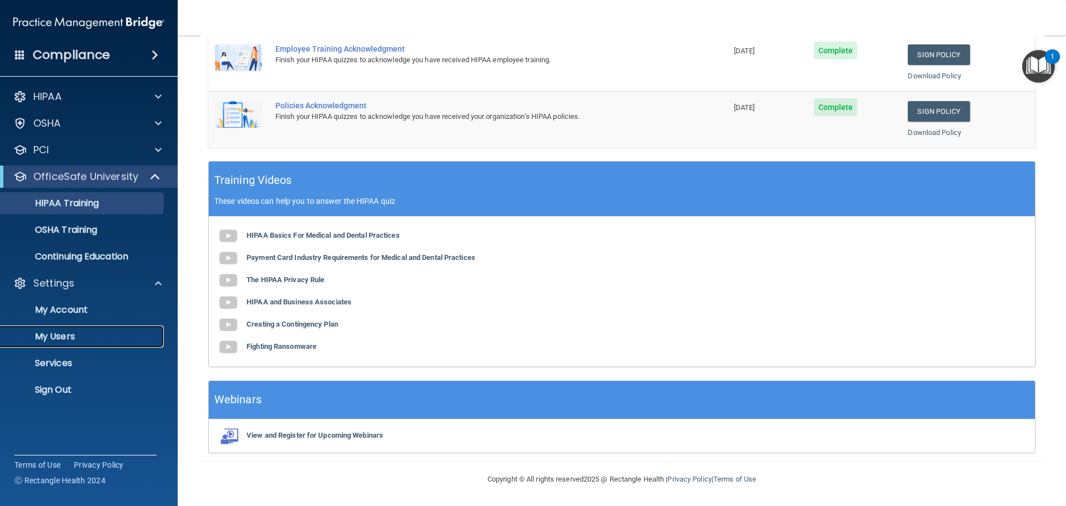 The image size is (1066, 506). Describe the element at coordinates (54, 283) in the screenshot. I see `p: Settings` at that location.